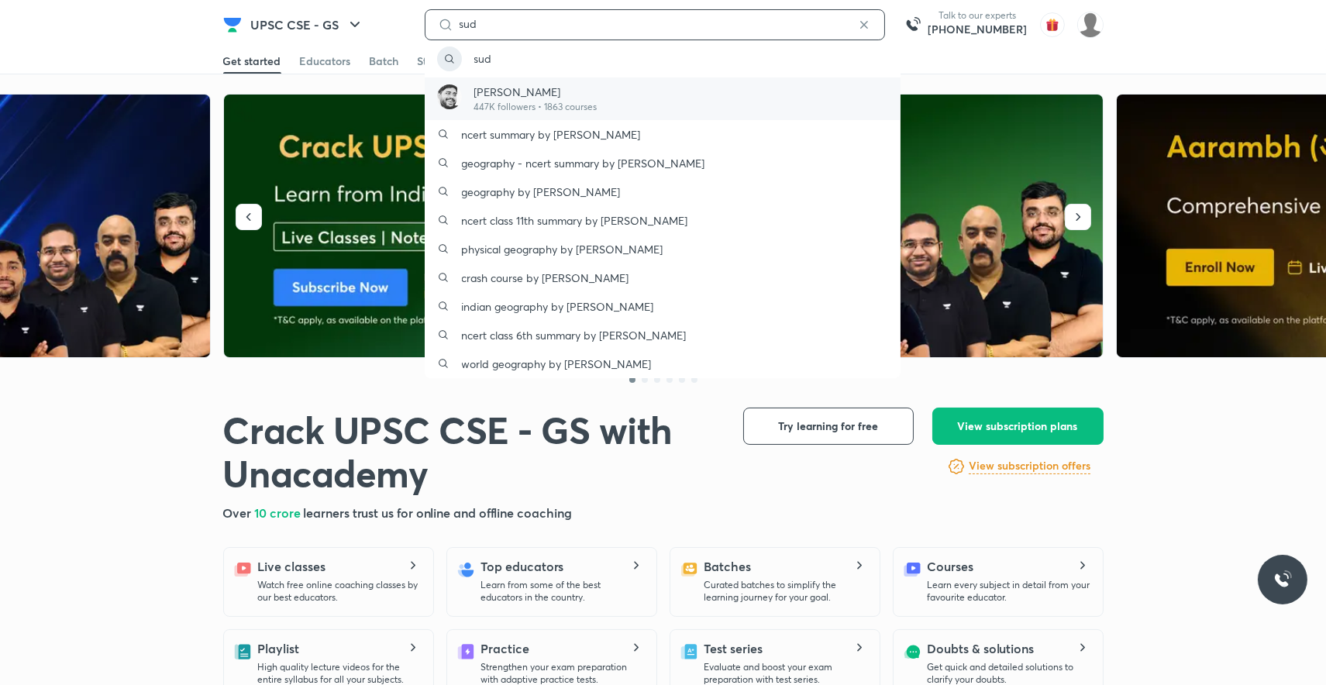 This screenshot has height=685, width=1326. I want to click on h6: View subscription offers, so click(1029, 466).